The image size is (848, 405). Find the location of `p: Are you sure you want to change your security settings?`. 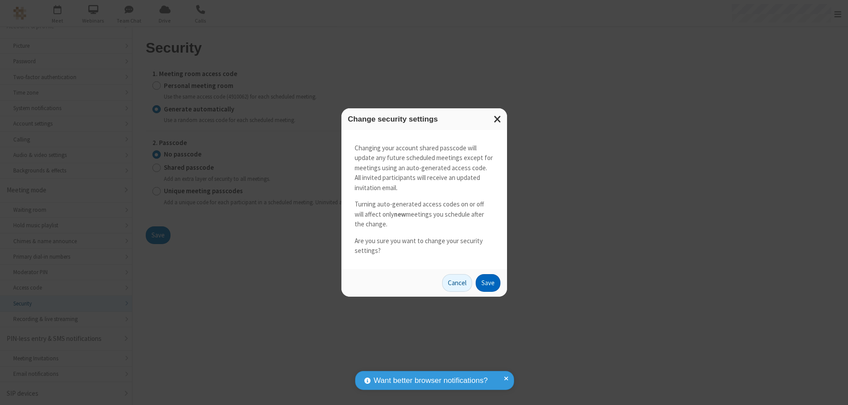

p: Are you sure you want to change your security settings? is located at coordinates (424, 246).